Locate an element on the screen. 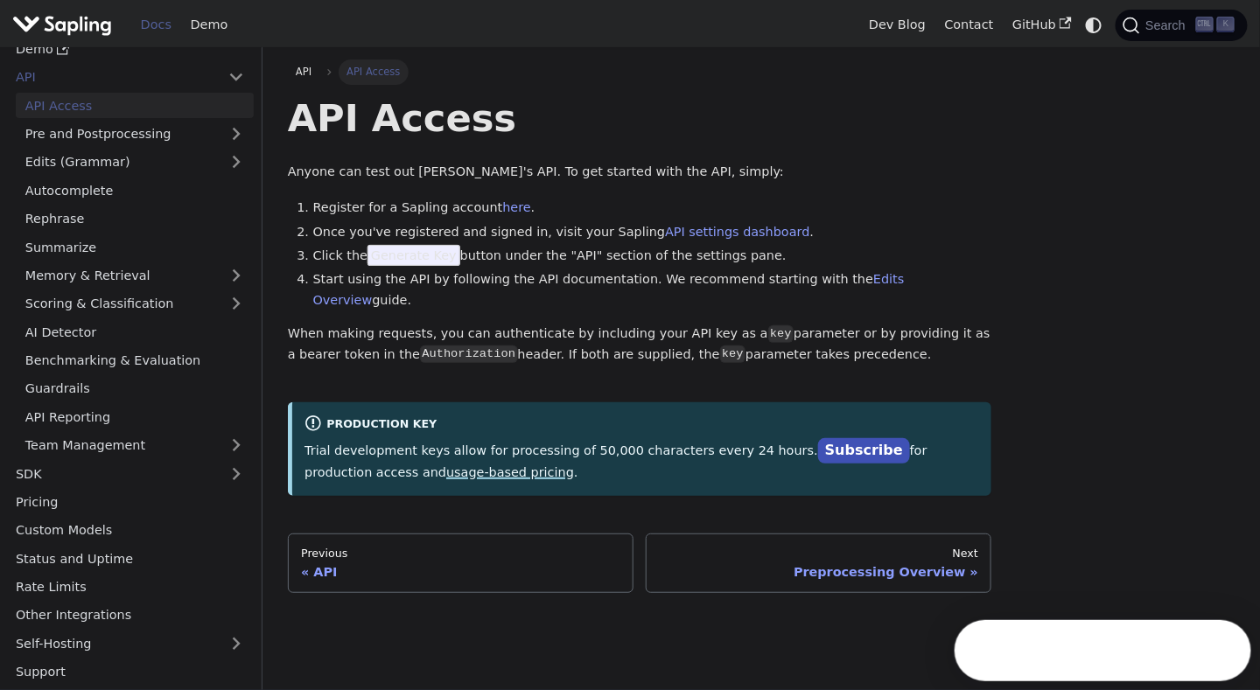  button: Search (Ctrl+K) is located at coordinates (1181, 25).